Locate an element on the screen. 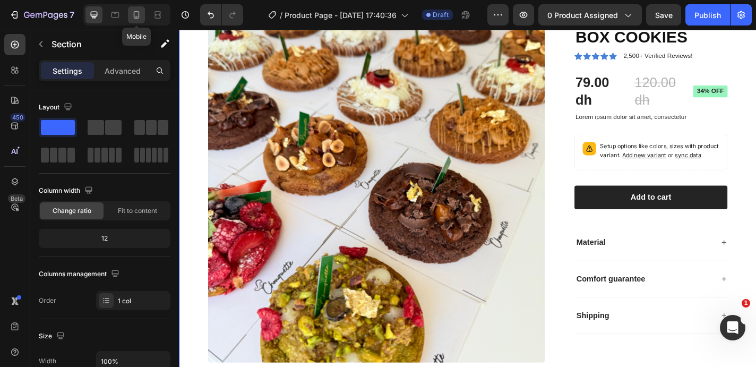  p: Material is located at coordinates (454, 235).